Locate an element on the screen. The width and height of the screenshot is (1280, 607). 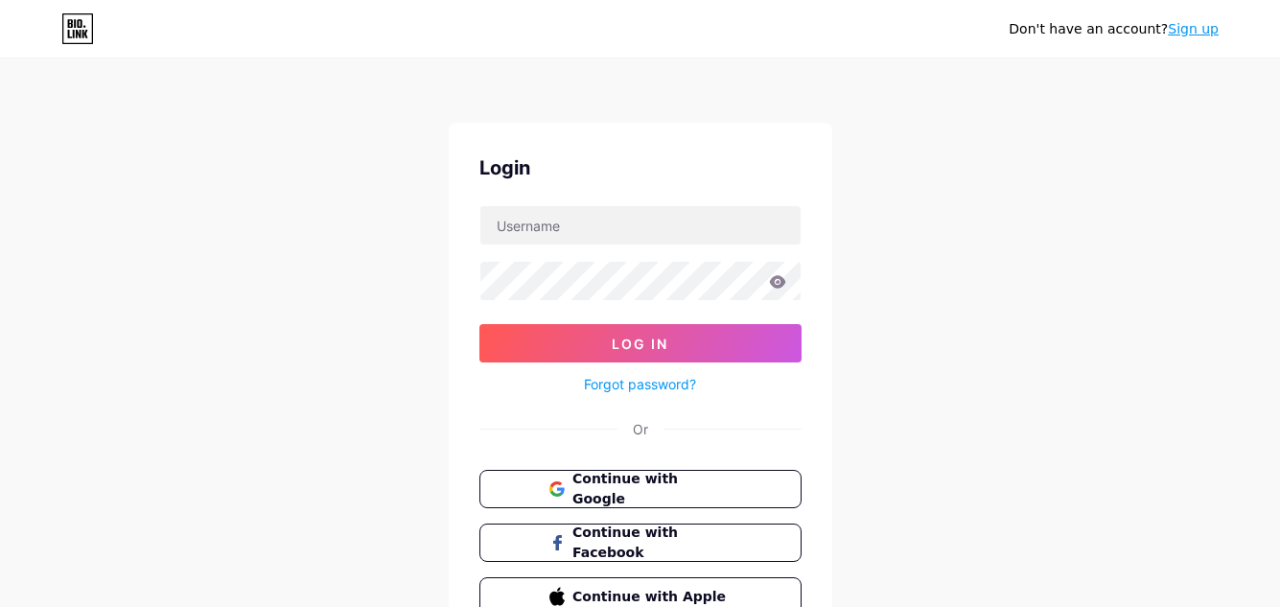
a: Forgot password? is located at coordinates (640, 384).